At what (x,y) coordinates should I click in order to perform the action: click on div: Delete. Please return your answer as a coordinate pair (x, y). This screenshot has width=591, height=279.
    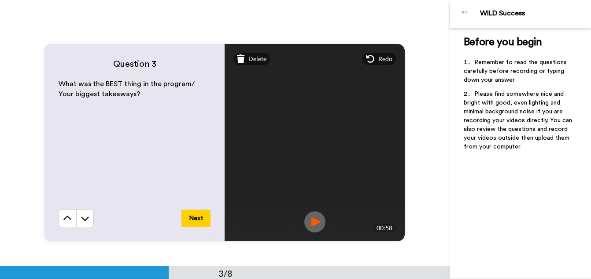
    Looking at the image, I should click on (251, 59).